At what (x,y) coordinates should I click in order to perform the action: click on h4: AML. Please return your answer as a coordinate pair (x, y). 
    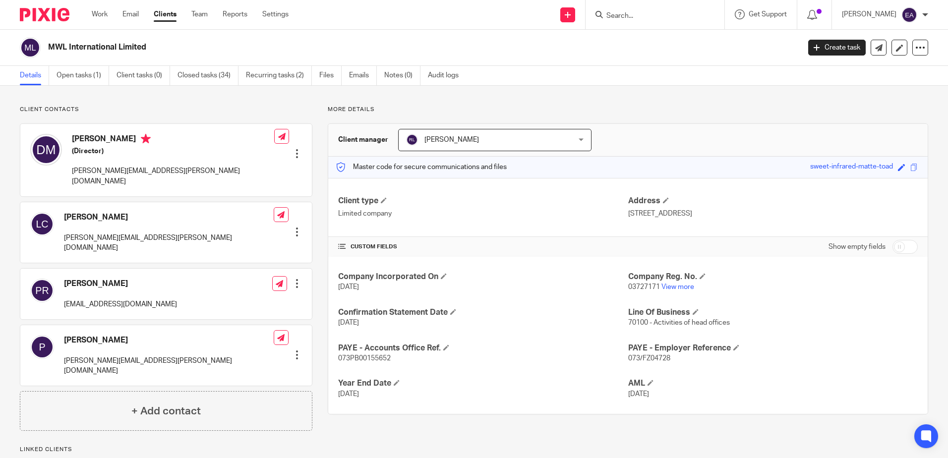
    Looking at the image, I should click on (773, 383).